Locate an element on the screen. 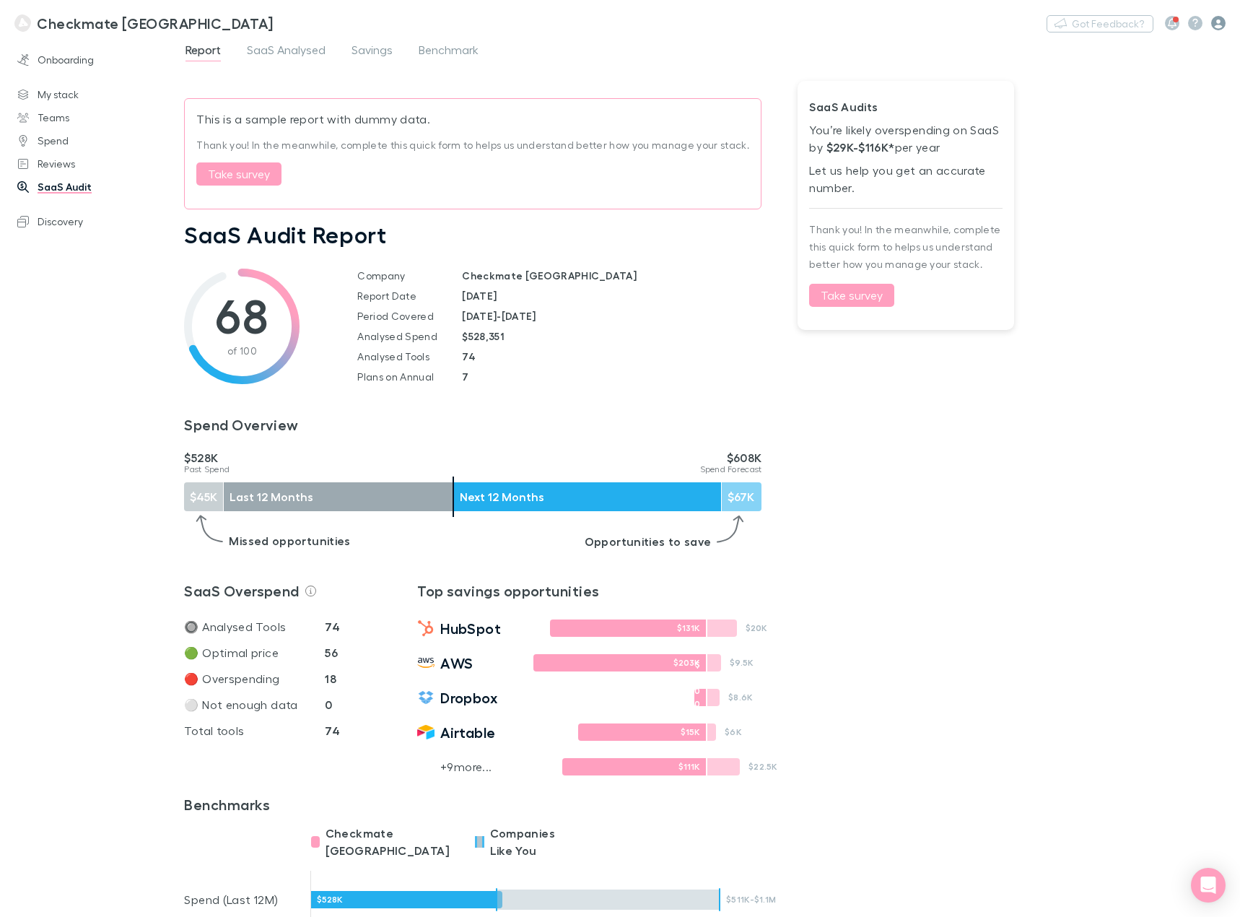 The height and width of the screenshot is (917, 1240). td: Company is located at coordinates (398, 276).